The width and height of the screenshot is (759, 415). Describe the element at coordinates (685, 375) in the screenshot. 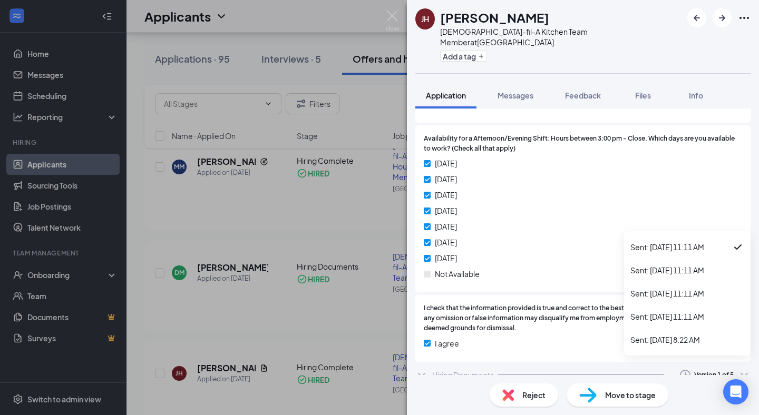

I see `svg: Clock` at that location.